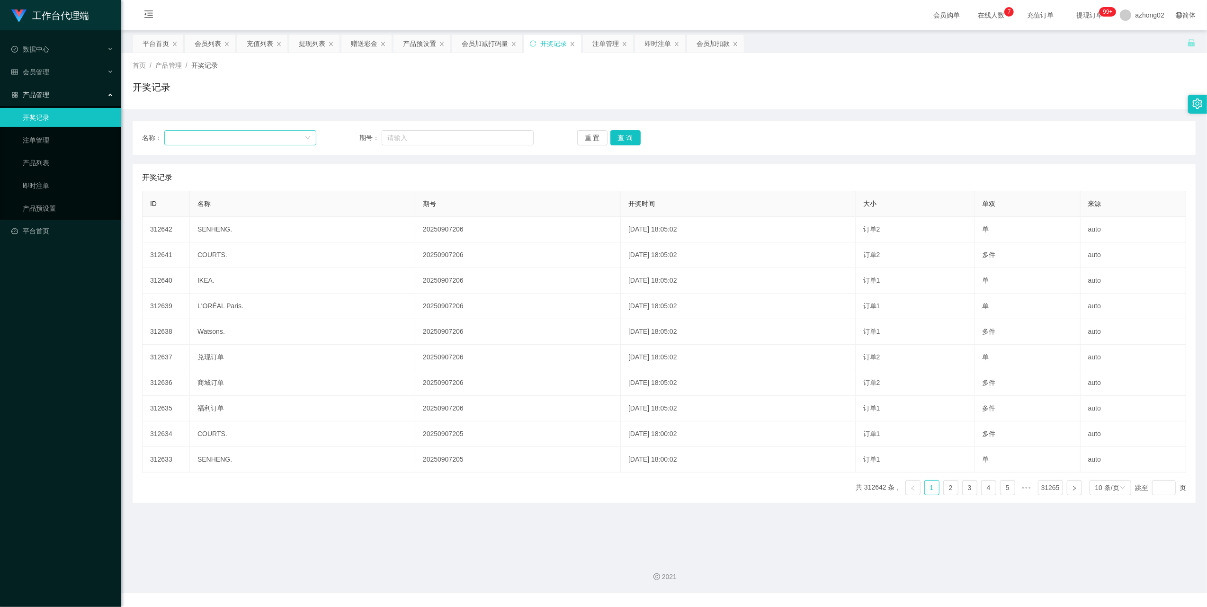 This screenshot has width=1207, height=607. I want to click on td: 312633, so click(166, 460).